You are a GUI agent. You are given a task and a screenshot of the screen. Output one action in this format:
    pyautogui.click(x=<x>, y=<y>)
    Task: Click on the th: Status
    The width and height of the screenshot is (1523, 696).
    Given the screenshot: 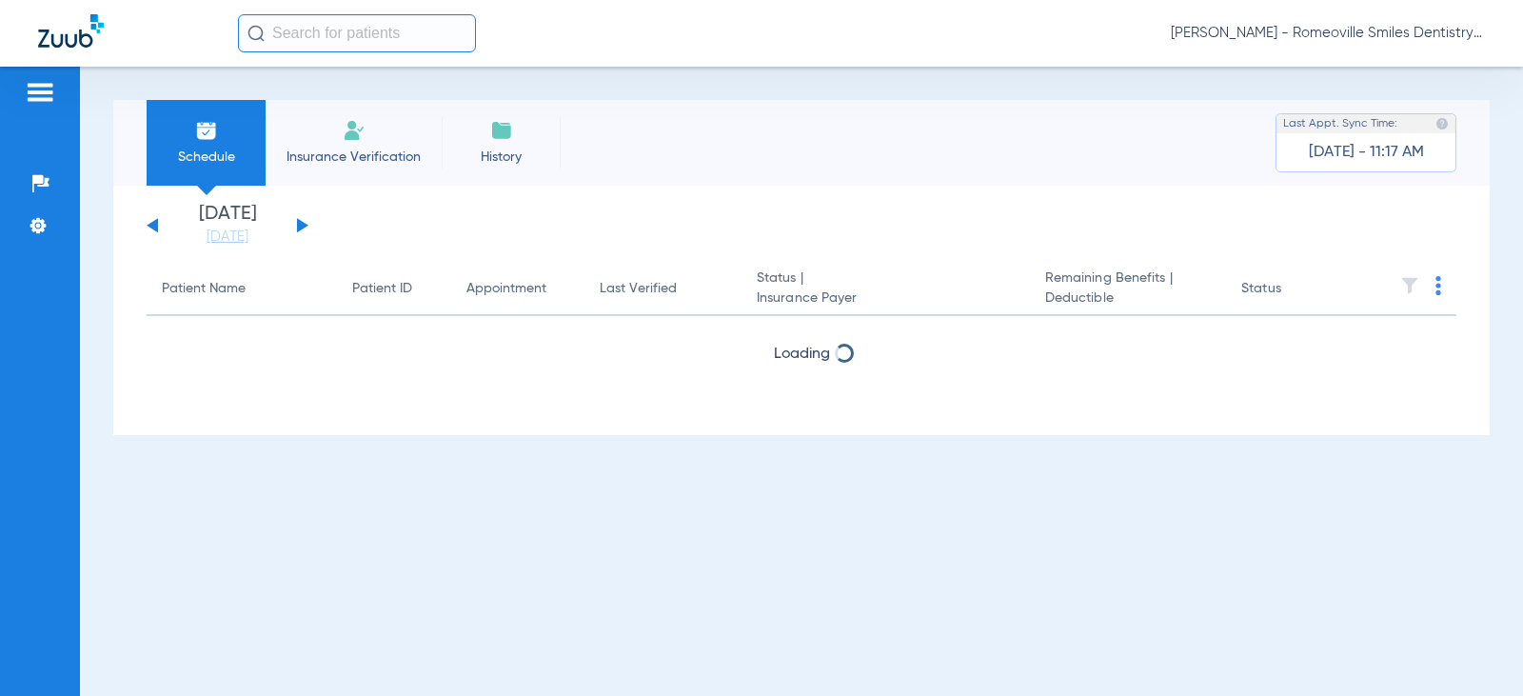 What is the action you would take?
    pyautogui.click(x=1290, y=289)
    